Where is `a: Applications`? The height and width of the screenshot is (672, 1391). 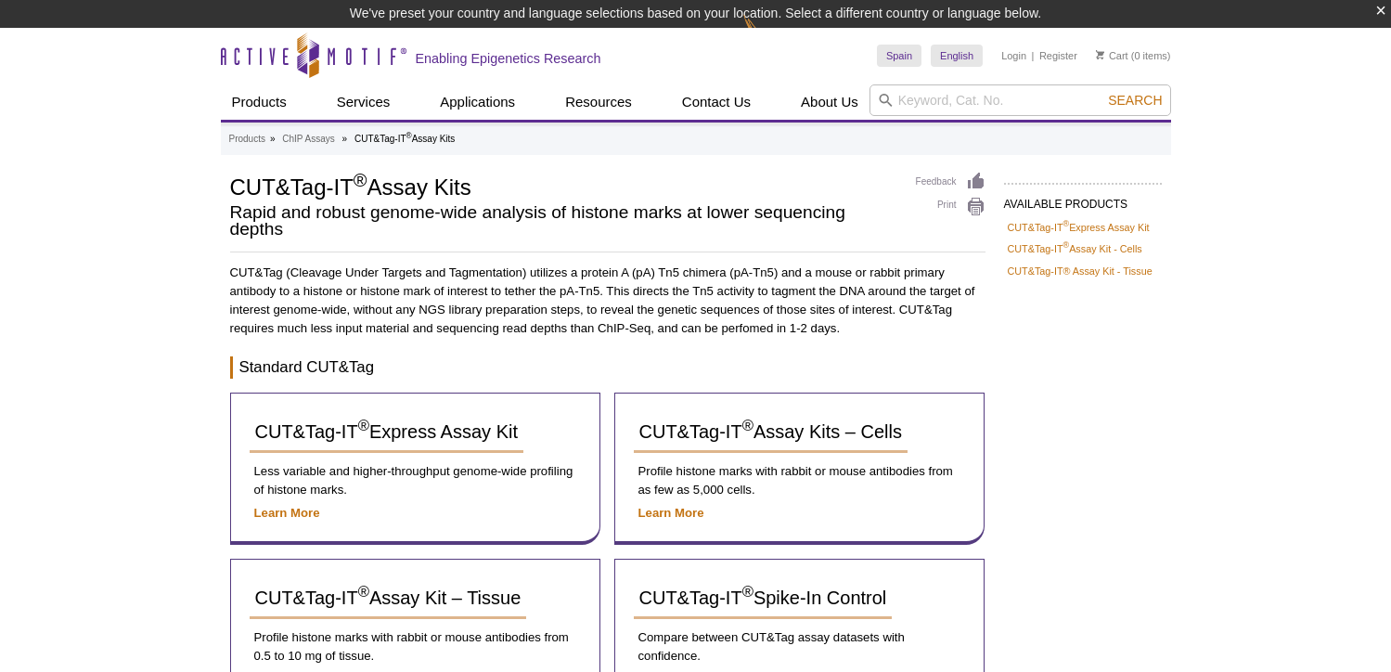 a: Applications is located at coordinates (477, 102).